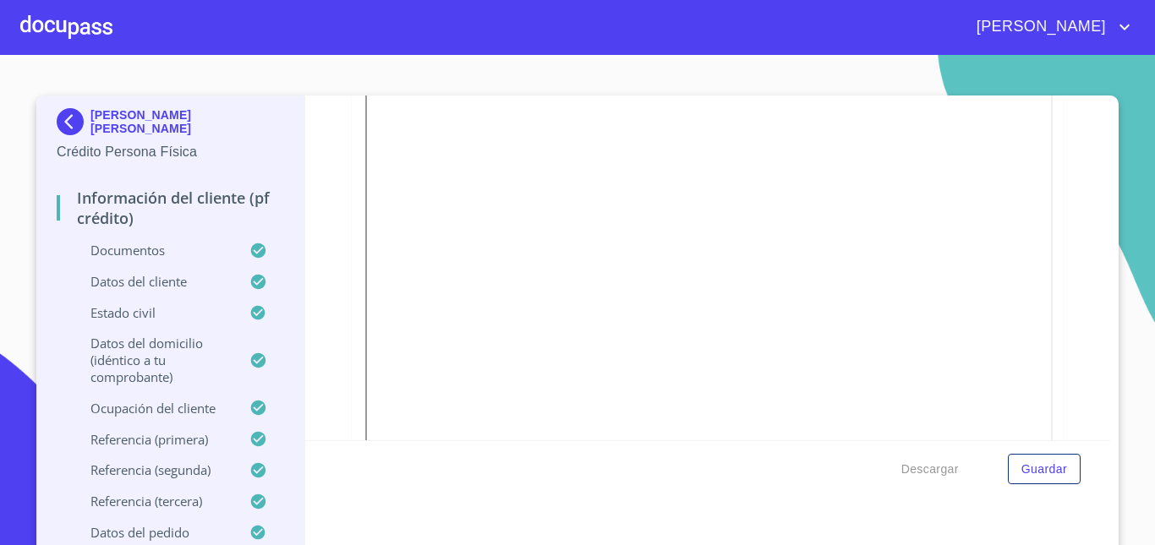 The height and width of the screenshot is (545, 1155). I want to click on p: Ocupación del Cliente, so click(153, 408).